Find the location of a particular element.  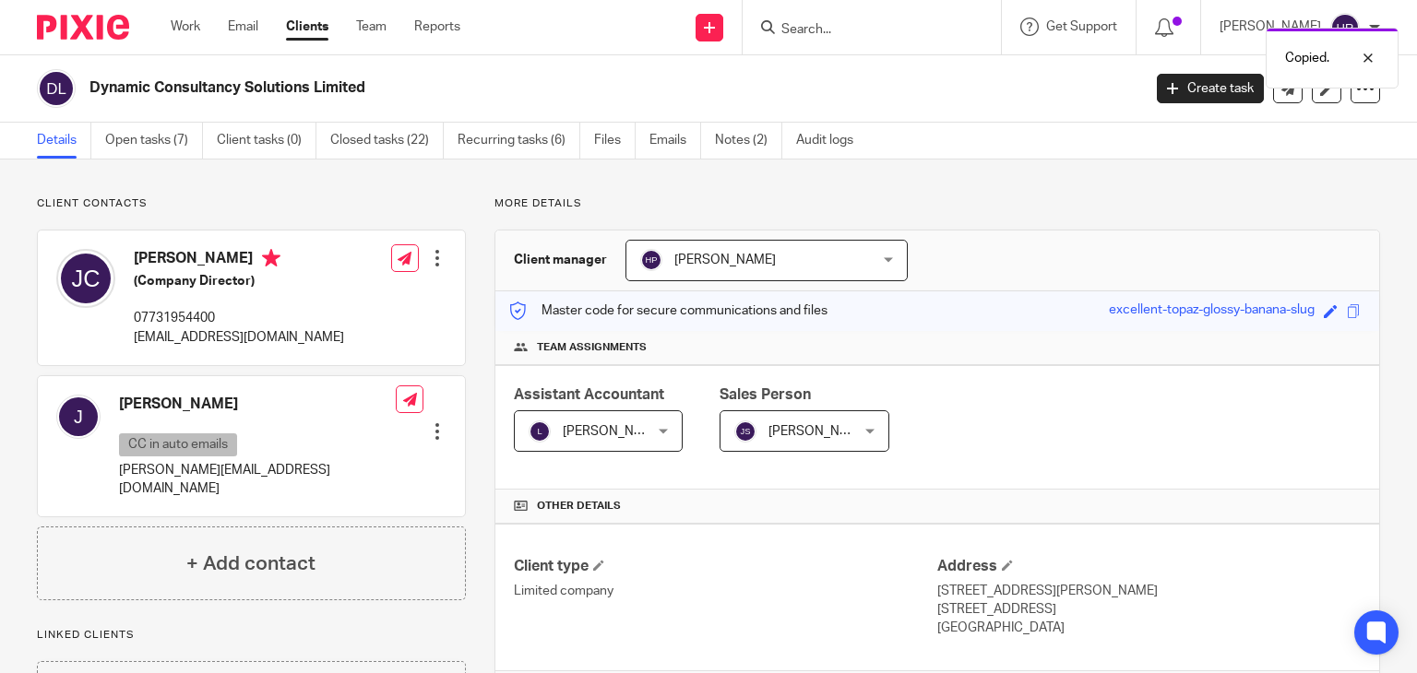

a: Create task is located at coordinates (1210, 89).